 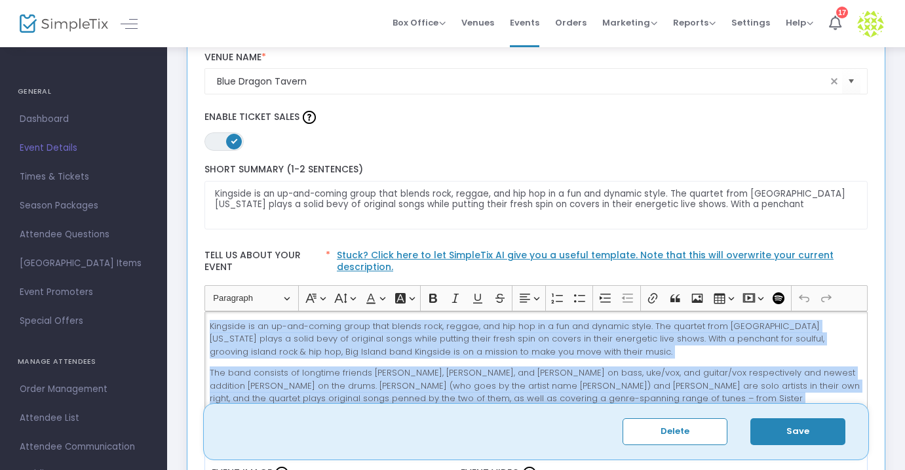 What do you see at coordinates (750, 22) in the screenshot?
I see `span: Settings` at bounding box center [750, 22].